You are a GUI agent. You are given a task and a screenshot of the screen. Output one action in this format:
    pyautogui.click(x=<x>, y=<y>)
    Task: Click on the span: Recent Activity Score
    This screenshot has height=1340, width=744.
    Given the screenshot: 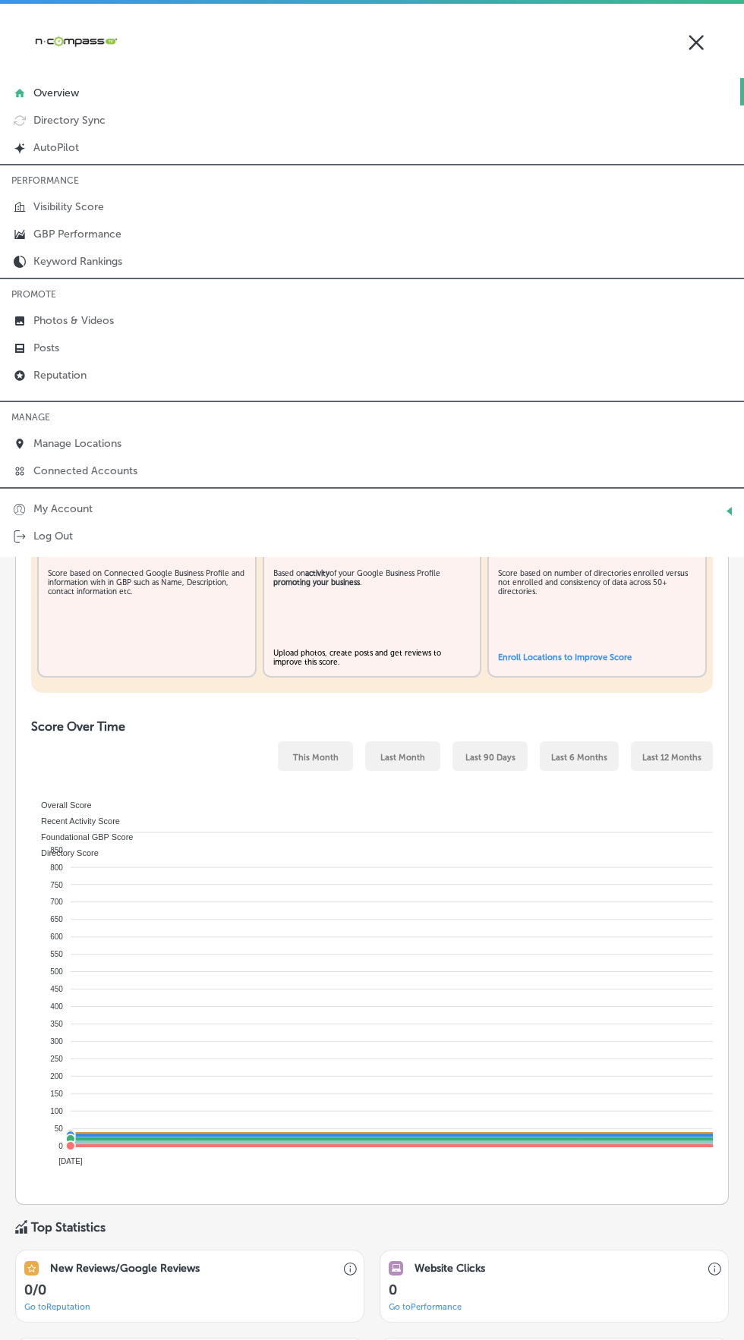 What is the action you would take?
    pyautogui.click(x=74, y=821)
    